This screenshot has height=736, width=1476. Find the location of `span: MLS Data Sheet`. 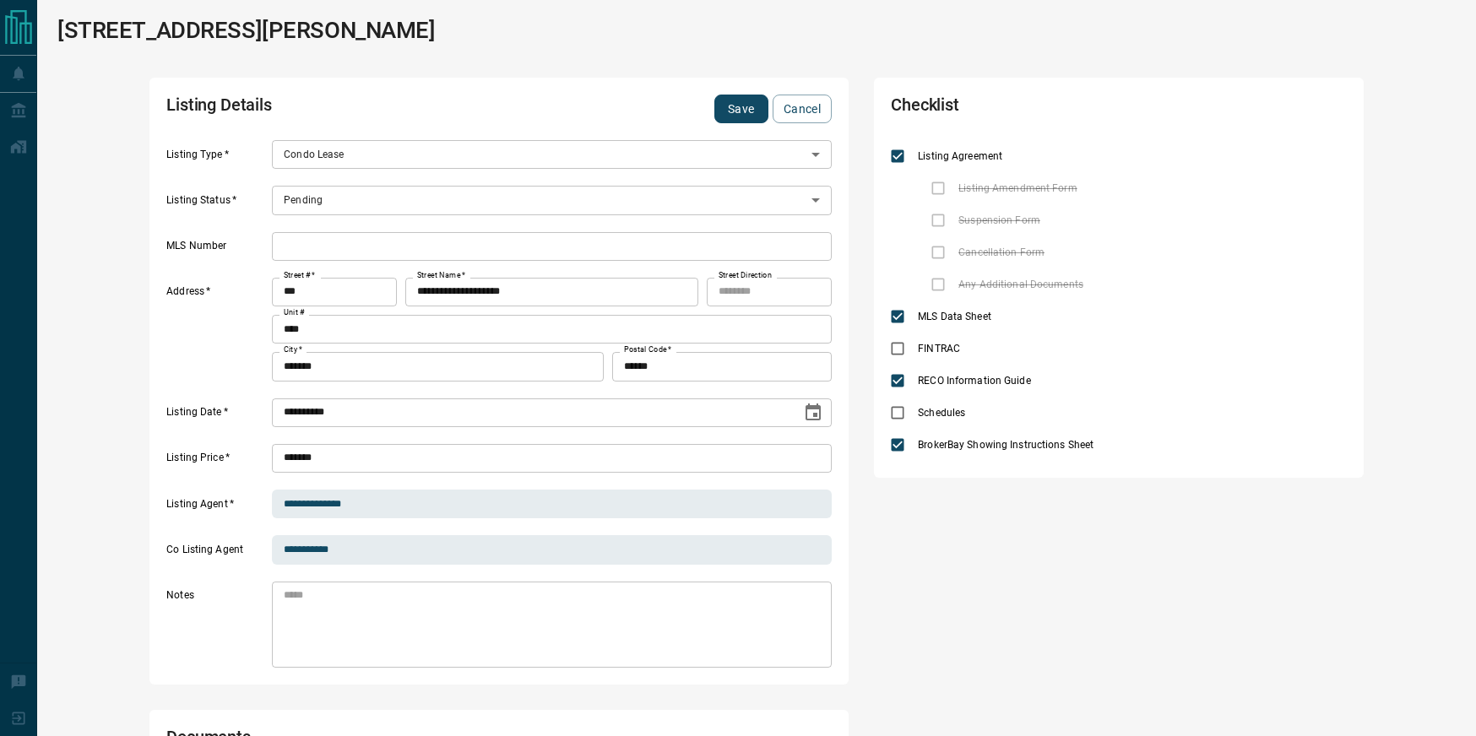

span: MLS Data Sheet is located at coordinates (954, 317).